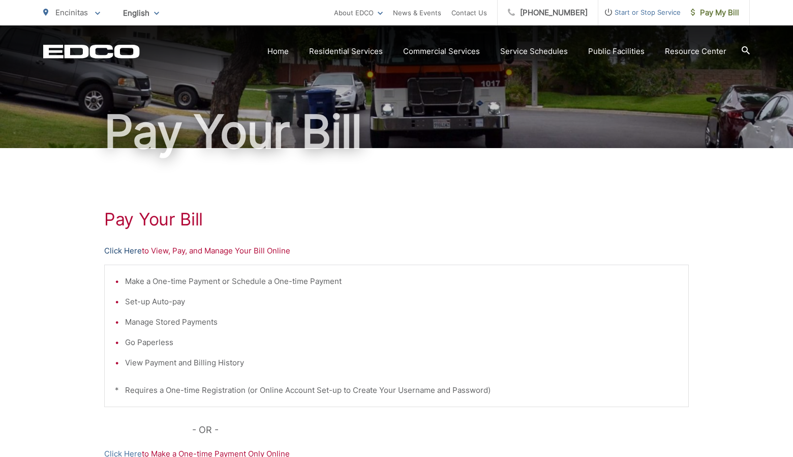  I want to click on p: * Requires a One-time Registration (or Online Account Set-up to Create Your Username and Password), so click(397, 390).